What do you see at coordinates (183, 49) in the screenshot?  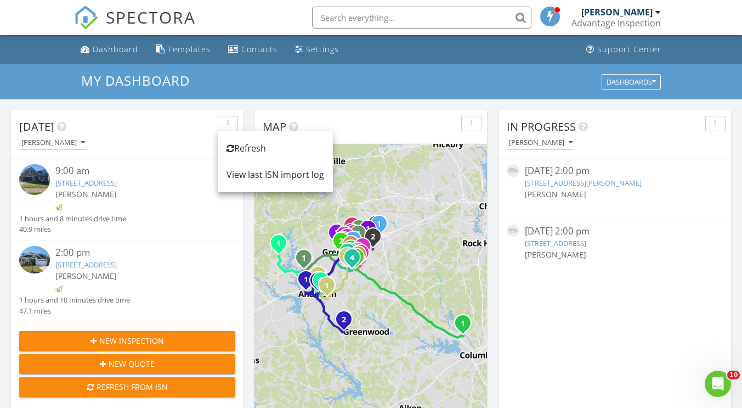 I see `a: Templates` at bounding box center [183, 49].